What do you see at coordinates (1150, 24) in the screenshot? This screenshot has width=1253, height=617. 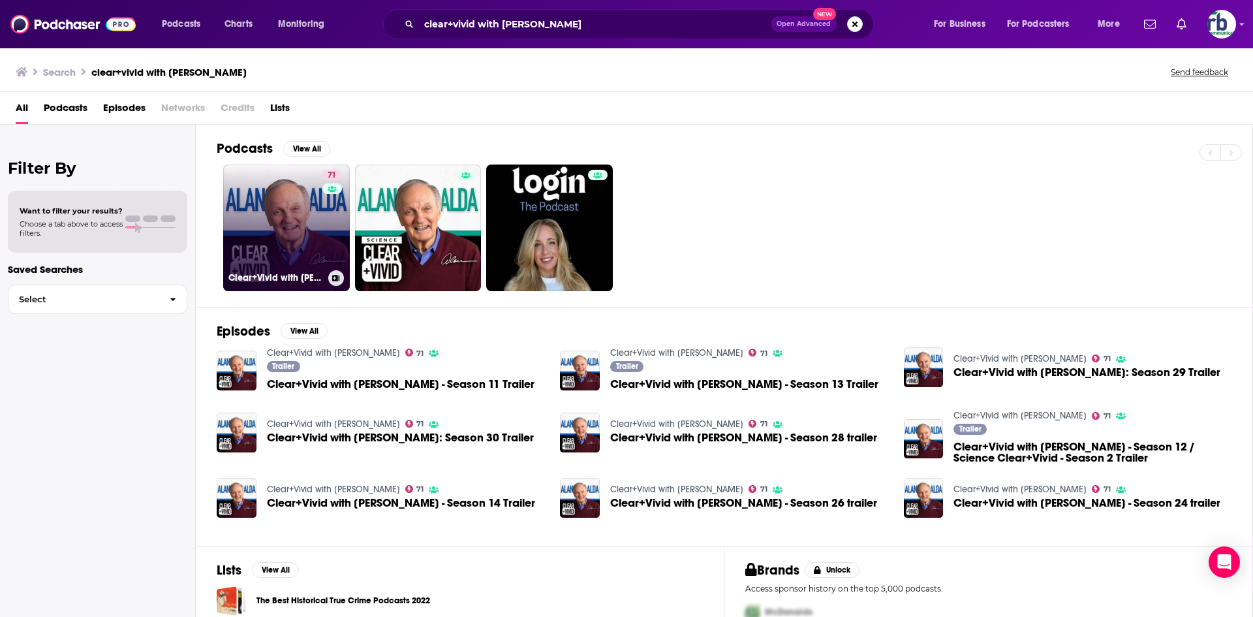 I see `a: Show notifications dropdown` at bounding box center [1150, 24].